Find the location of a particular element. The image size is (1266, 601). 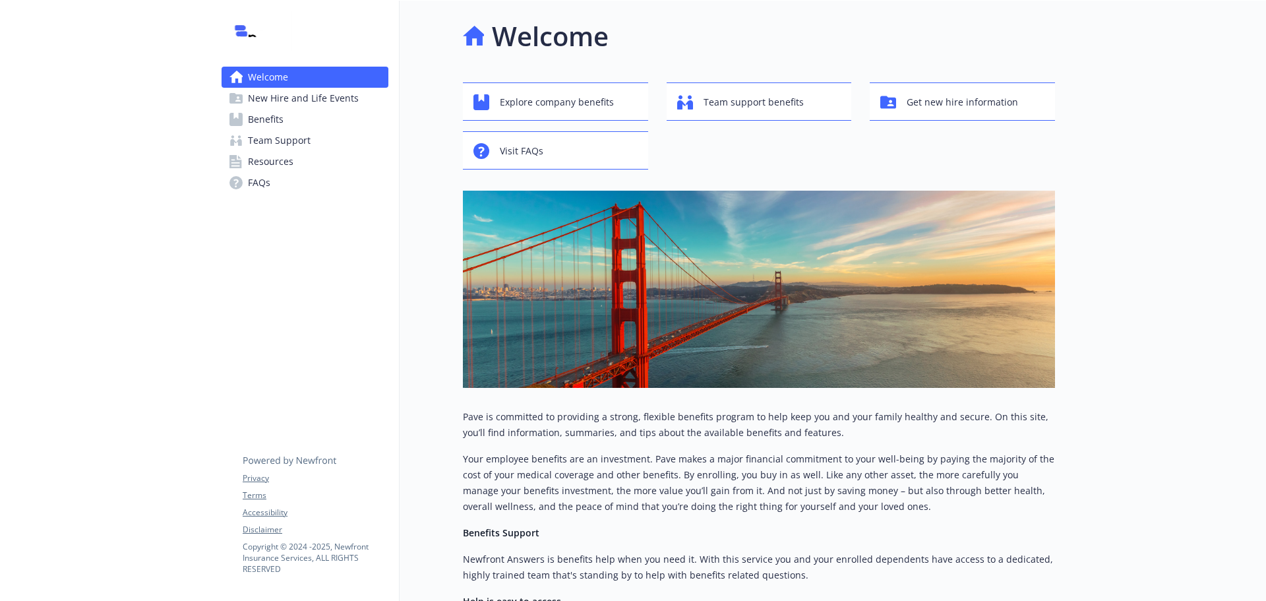

span: Benefits is located at coordinates (266, 119).